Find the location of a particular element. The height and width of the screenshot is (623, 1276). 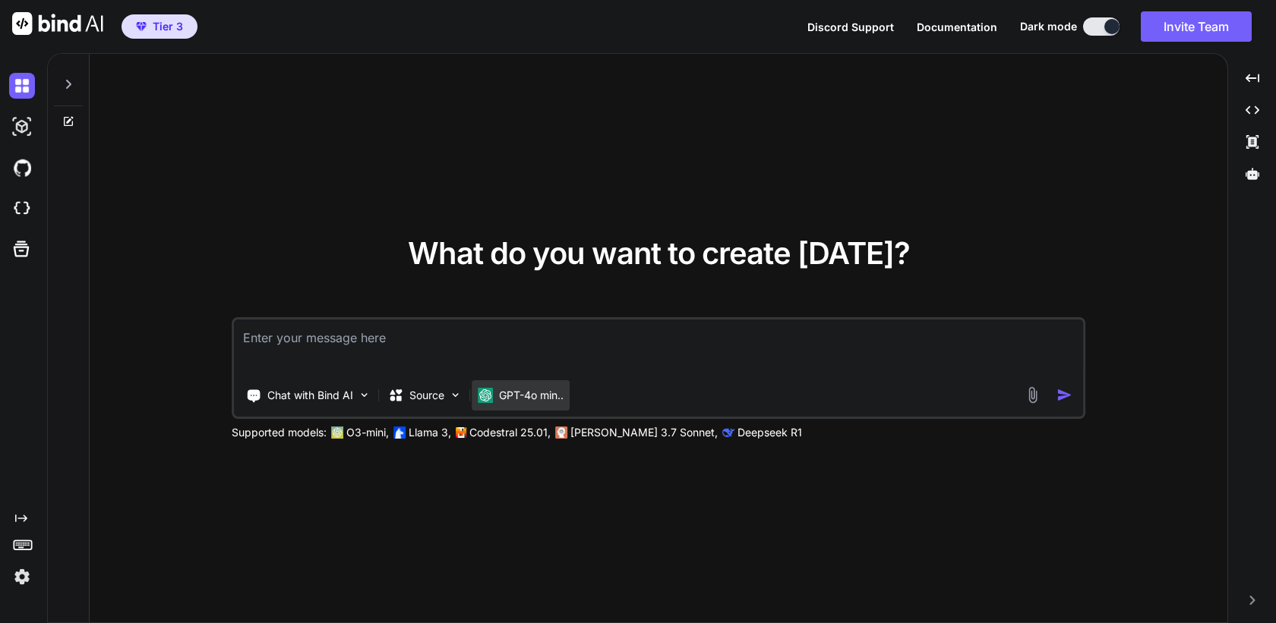

span: Tier 3 is located at coordinates (168, 27).